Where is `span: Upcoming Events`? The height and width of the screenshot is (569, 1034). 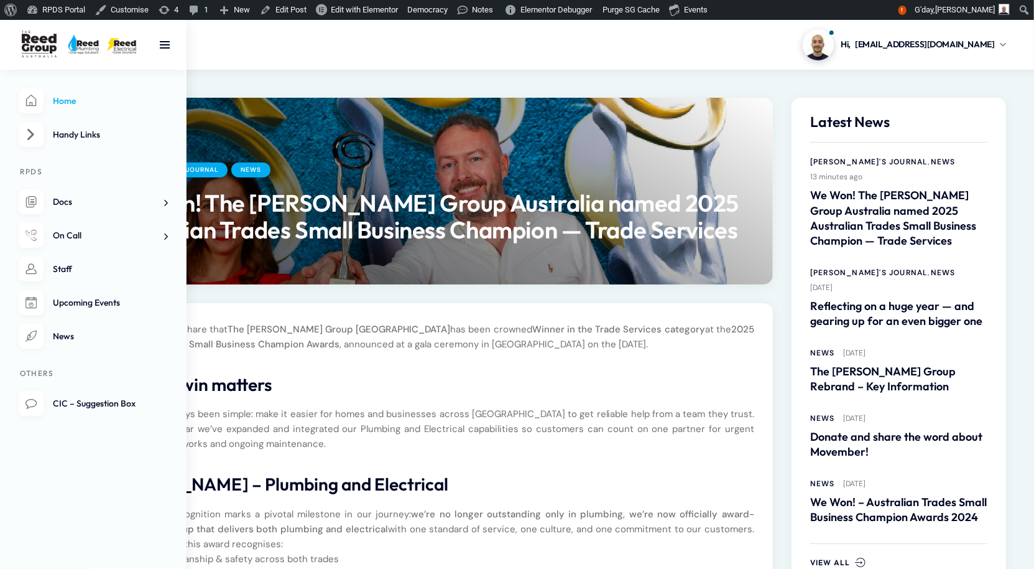
span: Upcoming Events is located at coordinates (86, 302).